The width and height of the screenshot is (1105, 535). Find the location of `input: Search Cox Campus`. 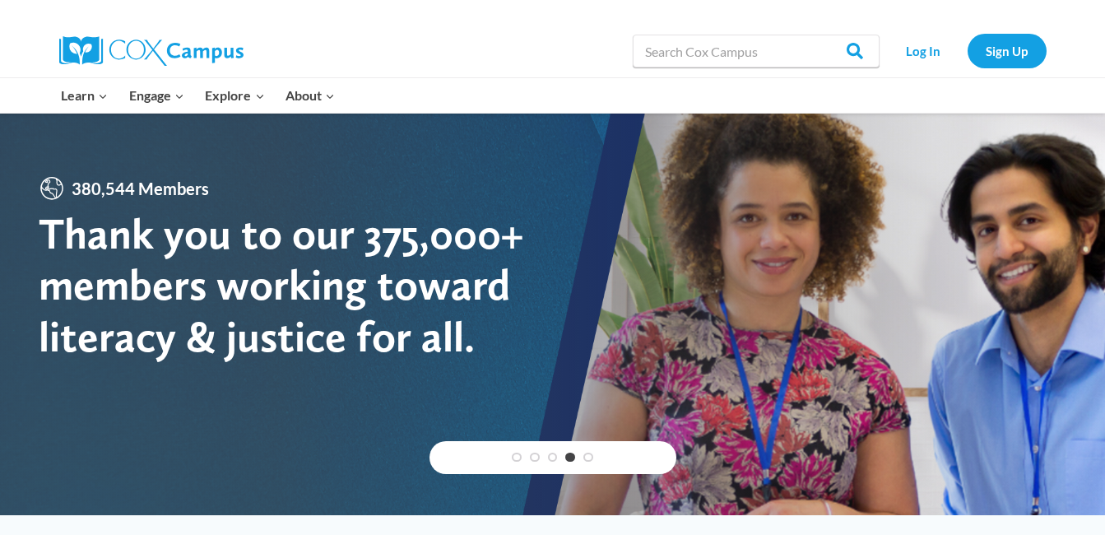

input: Search Cox Campus is located at coordinates (756, 51).